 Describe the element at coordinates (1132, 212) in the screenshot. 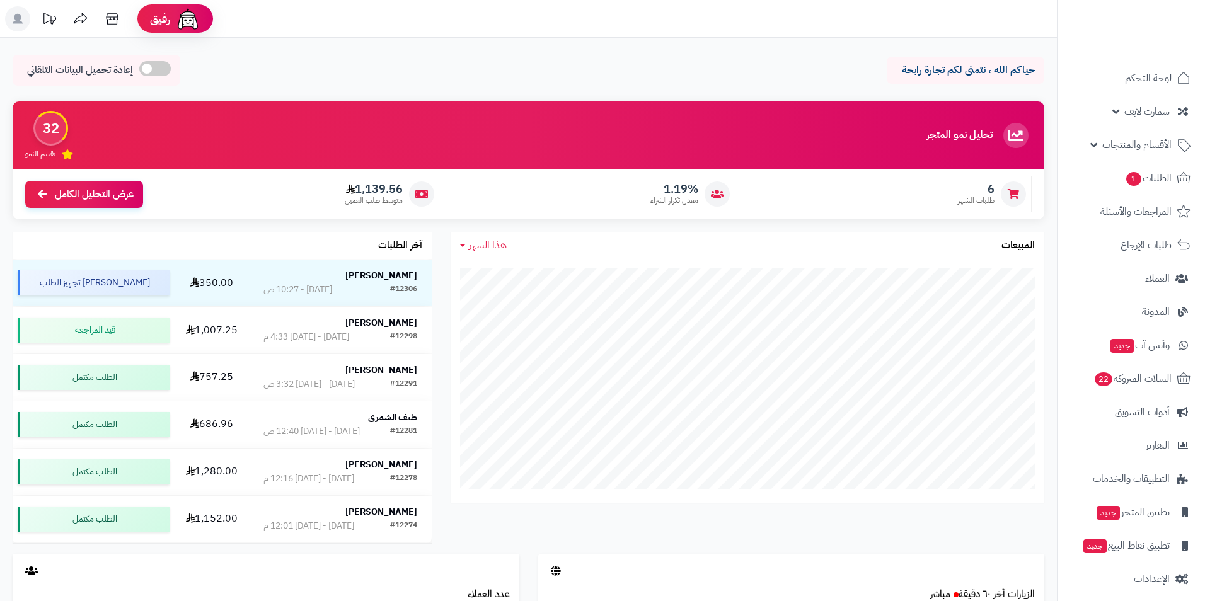

I see `a: المراجعات والأسئلة` at that location.